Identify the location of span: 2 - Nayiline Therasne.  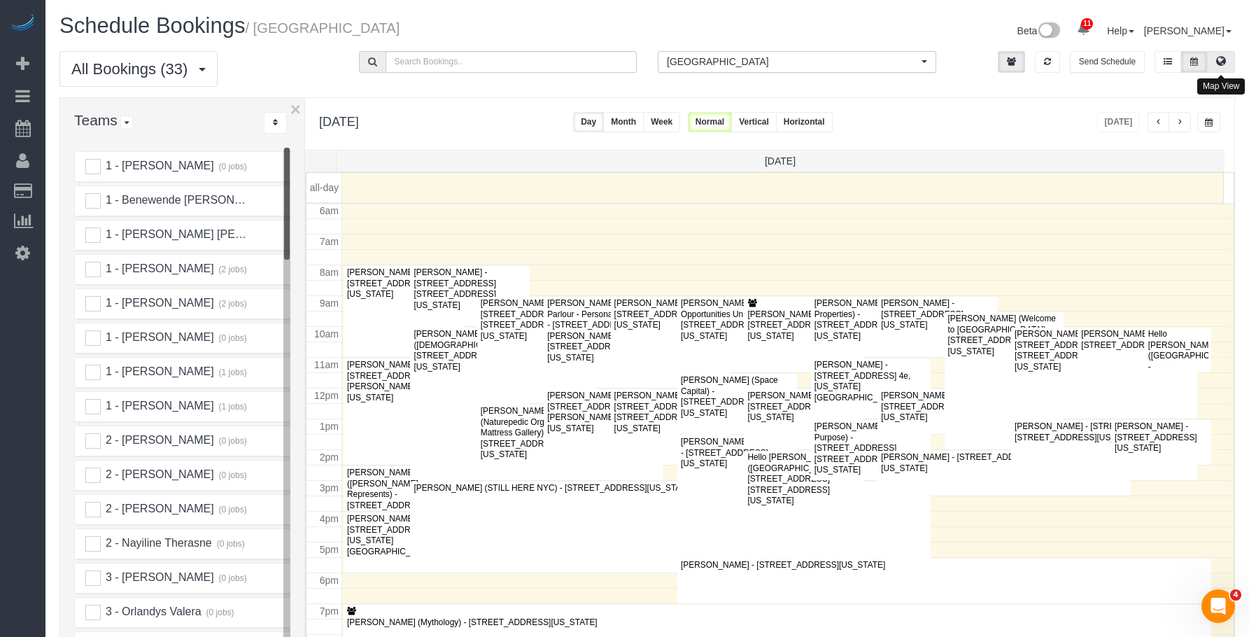
(157, 542).